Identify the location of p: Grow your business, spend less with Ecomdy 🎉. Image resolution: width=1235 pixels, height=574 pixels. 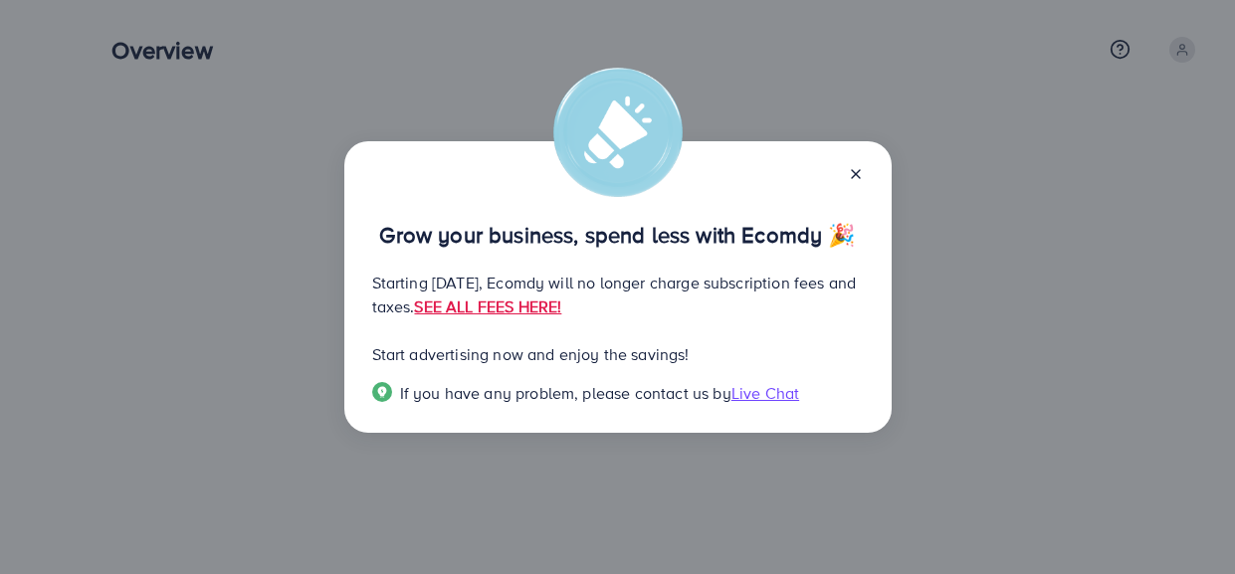
(618, 235).